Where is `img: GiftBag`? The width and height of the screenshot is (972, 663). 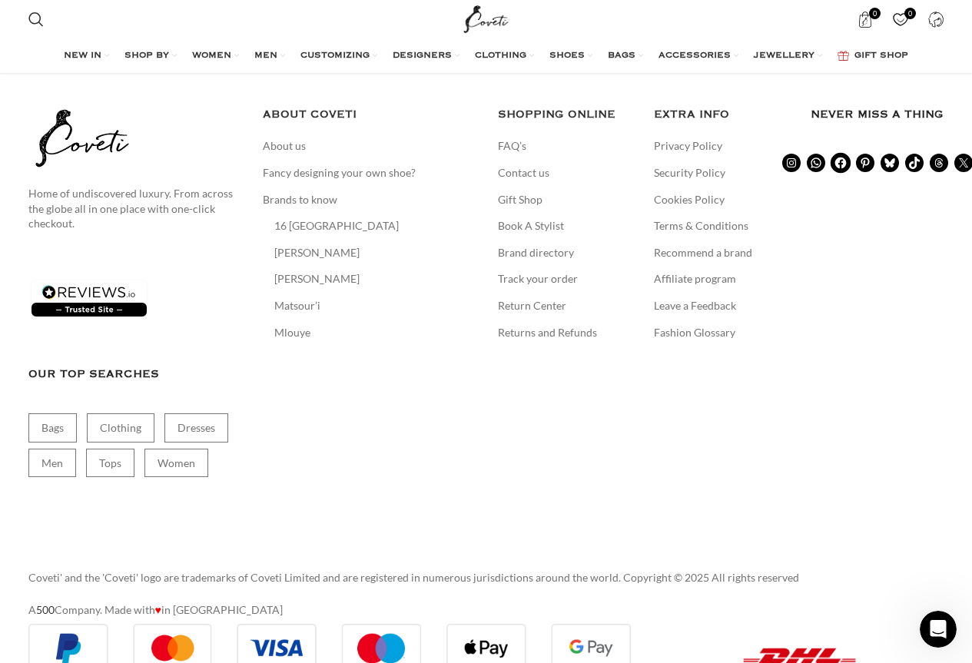
img: GiftBag is located at coordinates (843, 55).